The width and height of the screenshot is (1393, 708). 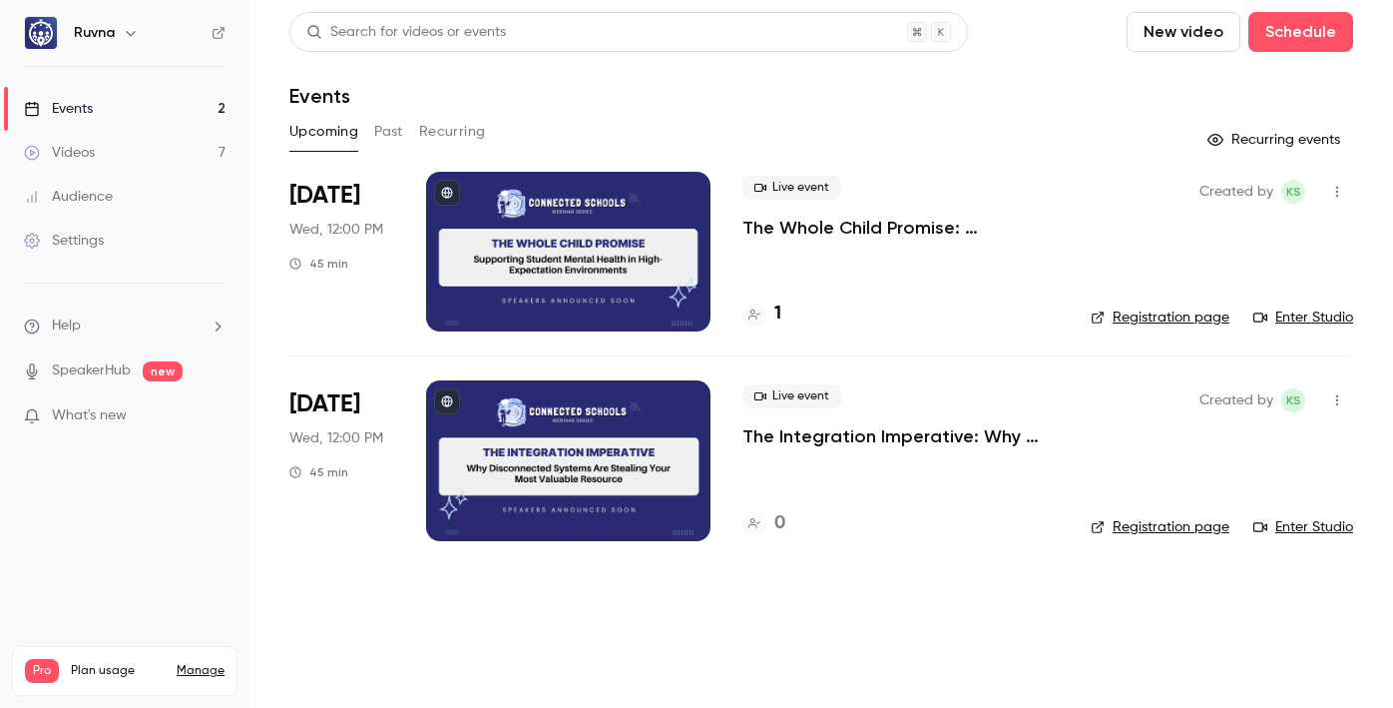 I want to click on h4: 0, so click(x=780, y=523).